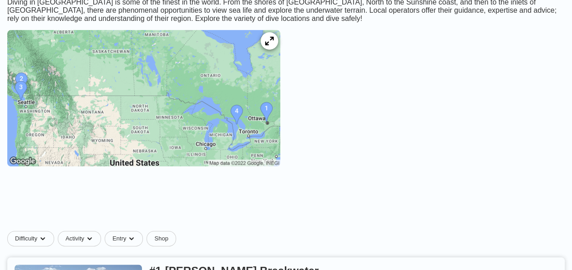  I want to click on span: Entry, so click(119, 239).